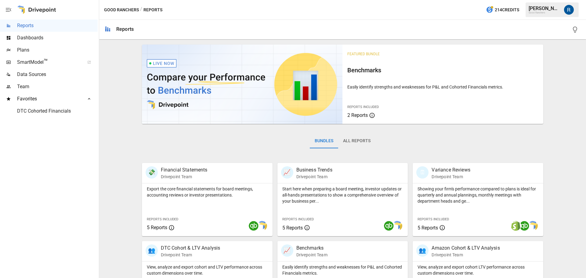 This screenshot has height=278, width=586. Describe the element at coordinates (478, 270) in the screenshot. I see `p: View, analyze and export cohort LTV performance across custom dimensions over time.` at that location.